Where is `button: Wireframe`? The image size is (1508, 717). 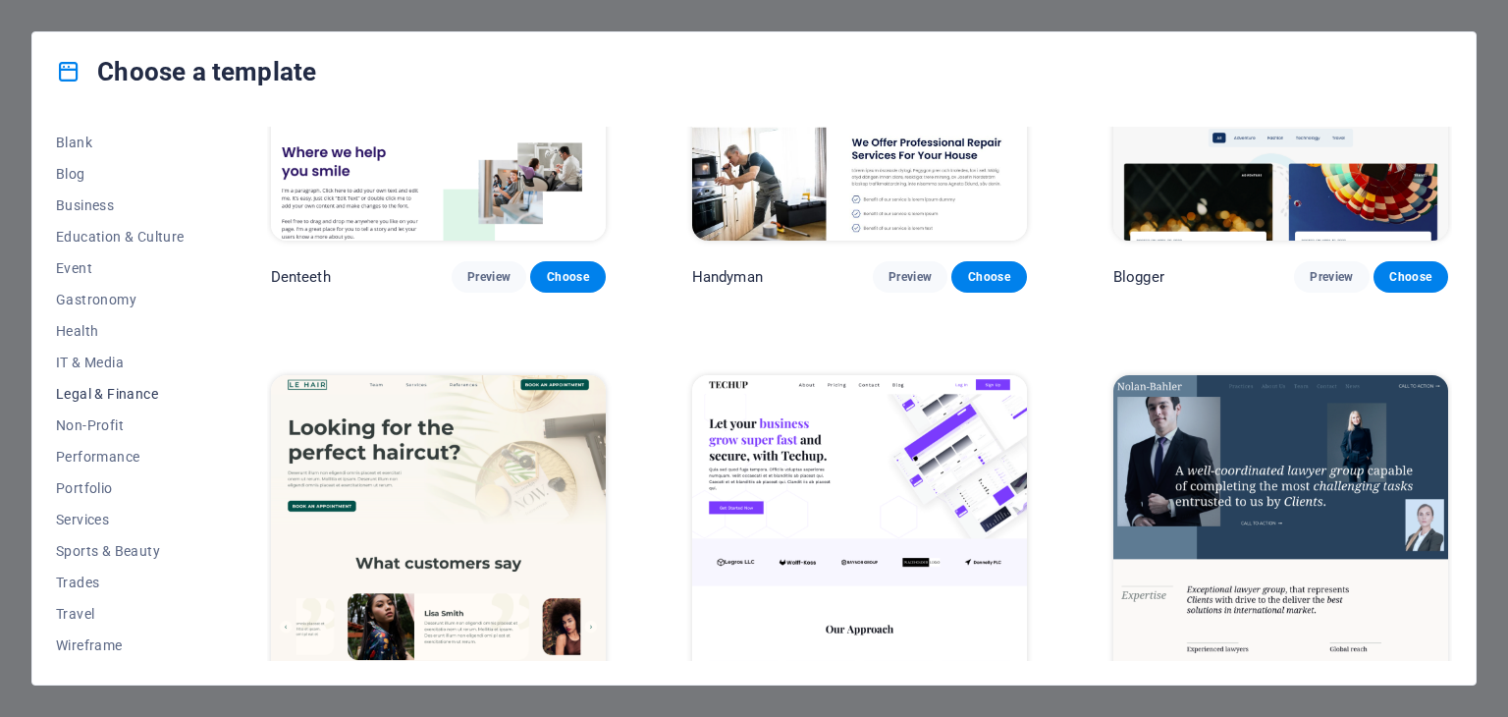 button: Wireframe is located at coordinates (120, 645).